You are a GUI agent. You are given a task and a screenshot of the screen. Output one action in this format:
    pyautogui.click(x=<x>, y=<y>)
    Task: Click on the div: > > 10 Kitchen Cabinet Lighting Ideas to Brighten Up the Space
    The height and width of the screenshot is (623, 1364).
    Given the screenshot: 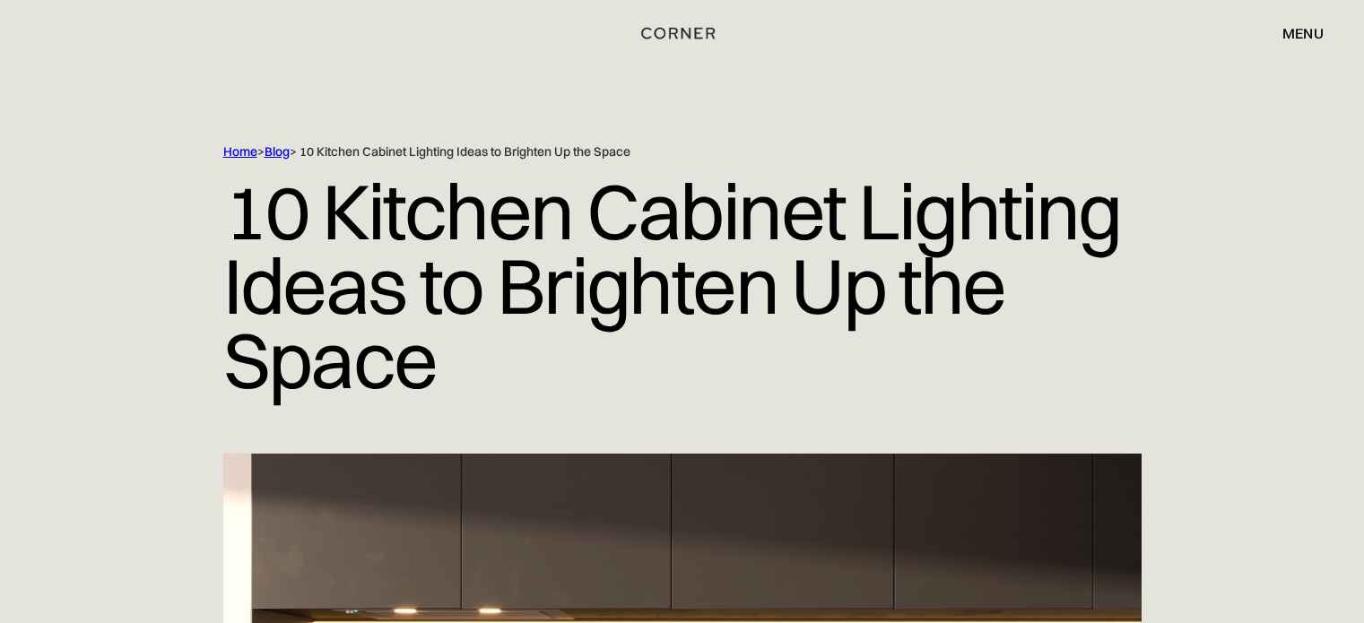 What is the action you would take?
    pyautogui.click(x=645, y=152)
    